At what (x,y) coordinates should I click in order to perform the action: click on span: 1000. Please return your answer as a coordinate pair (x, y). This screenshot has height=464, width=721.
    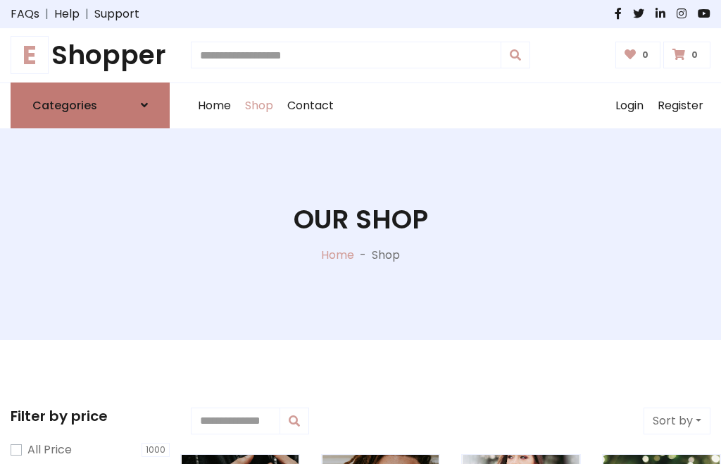
    Looking at the image, I should click on (156, 449).